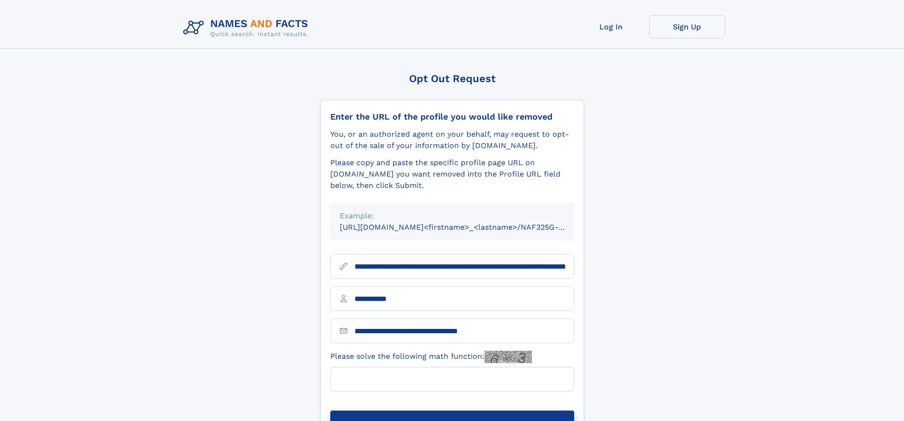  What do you see at coordinates (452, 140) in the screenshot?
I see `div: You, or an authorized agent on your behalf, may request to opt-out of the sale of your informatio...` at bounding box center [452, 140].